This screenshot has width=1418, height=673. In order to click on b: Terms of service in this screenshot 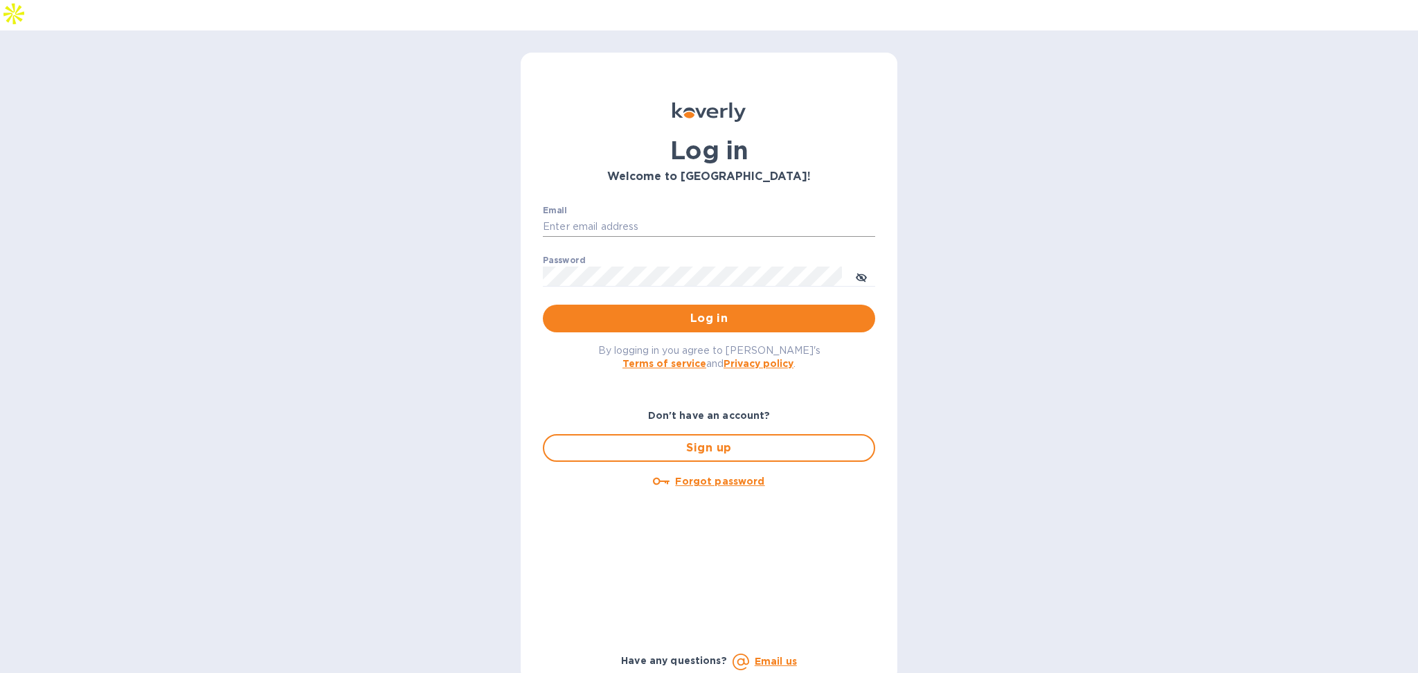, I will do `click(664, 363)`.